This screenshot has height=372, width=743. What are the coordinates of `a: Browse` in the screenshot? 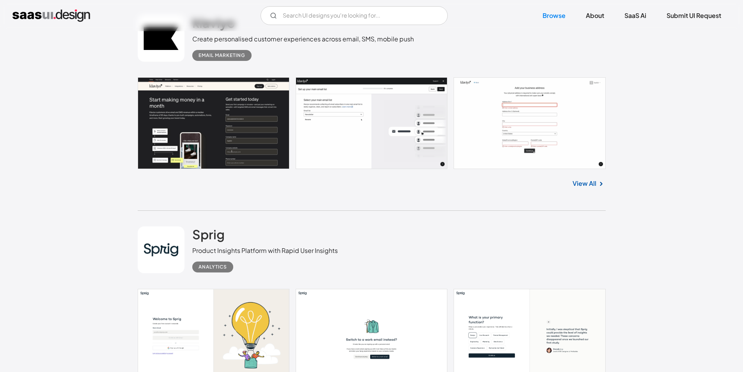 It's located at (554, 16).